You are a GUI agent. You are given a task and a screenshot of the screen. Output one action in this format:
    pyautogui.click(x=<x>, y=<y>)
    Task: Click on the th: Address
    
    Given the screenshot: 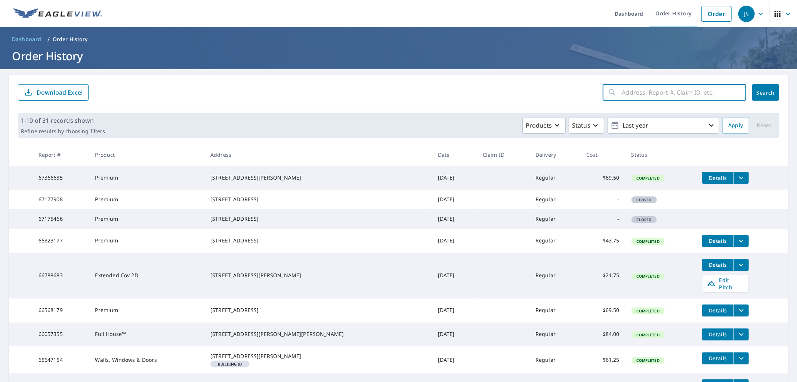 What is the action you would take?
    pyautogui.click(x=318, y=154)
    